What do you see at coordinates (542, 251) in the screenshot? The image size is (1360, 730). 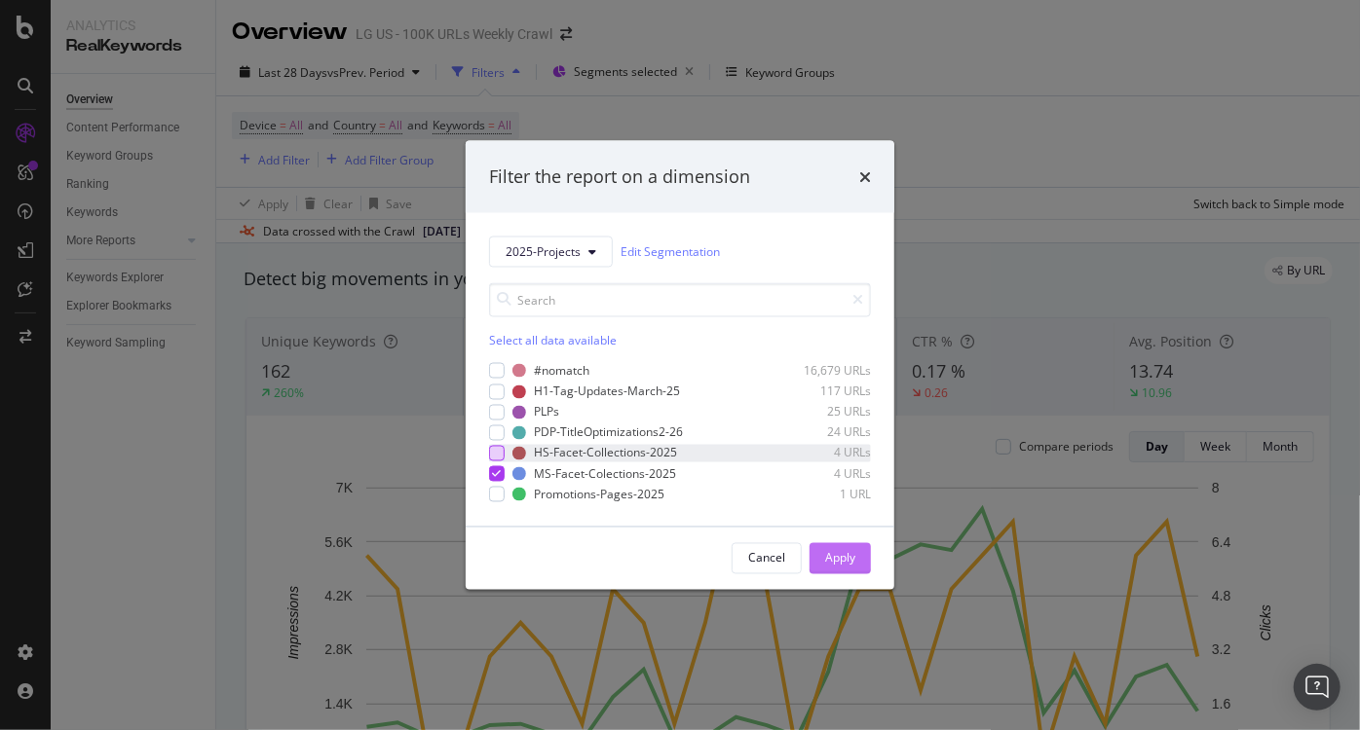 I see `span: 2025-Projects` at bounding box center [542, 251].